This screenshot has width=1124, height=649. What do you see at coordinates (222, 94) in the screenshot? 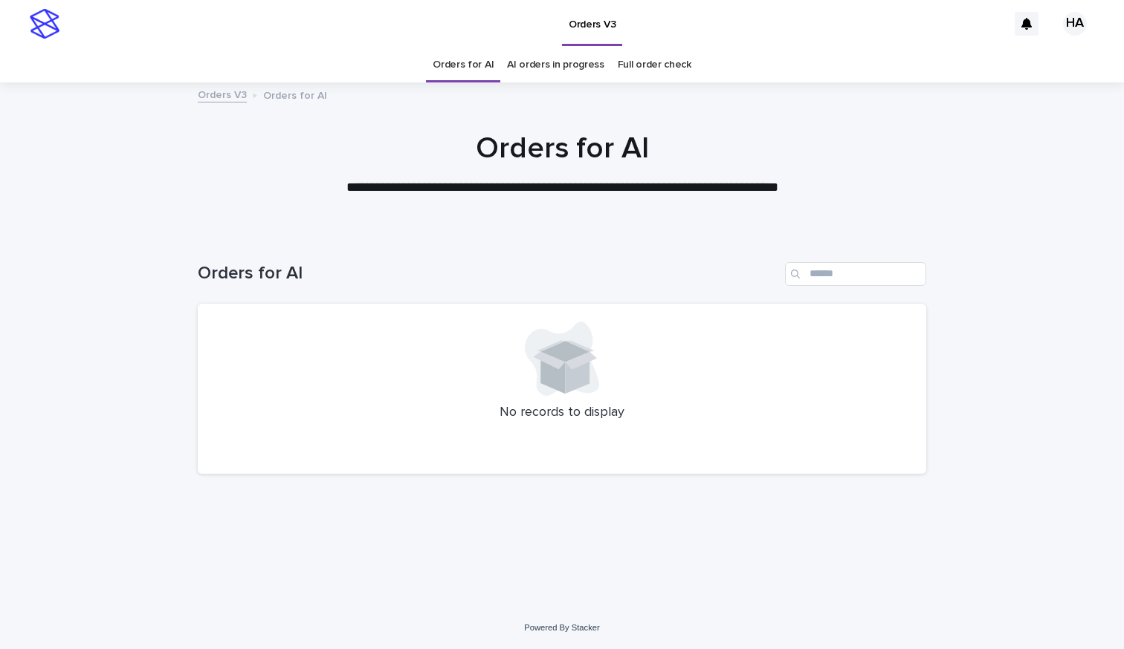
I see `a: Orders V3` at bounding box center [222, 94].